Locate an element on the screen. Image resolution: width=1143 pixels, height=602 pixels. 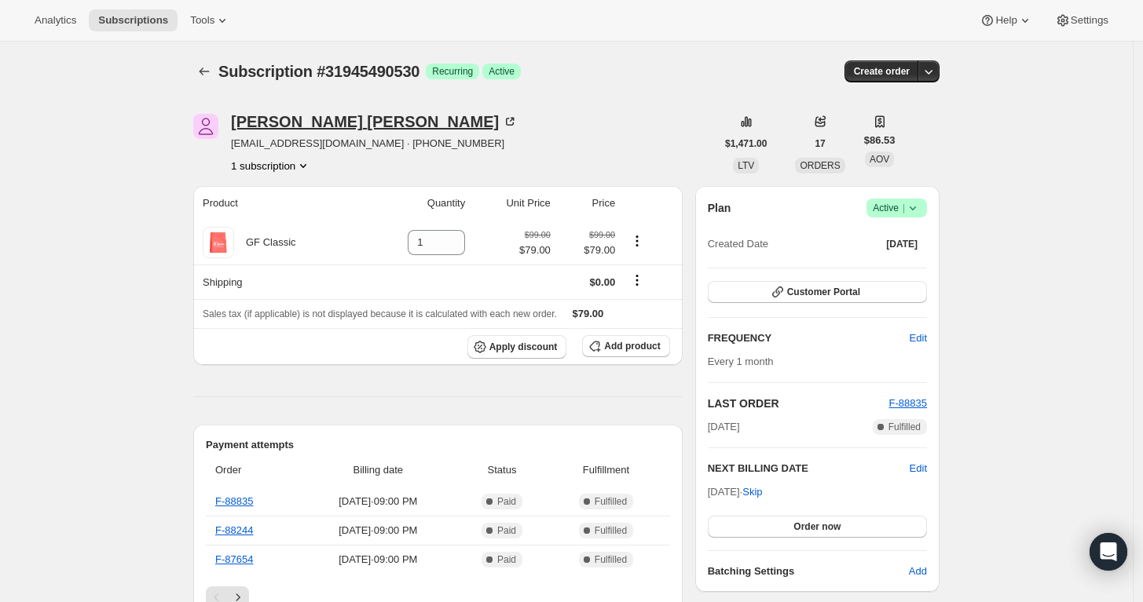
span: $1,471.00 is located at coordinates (745, 144).